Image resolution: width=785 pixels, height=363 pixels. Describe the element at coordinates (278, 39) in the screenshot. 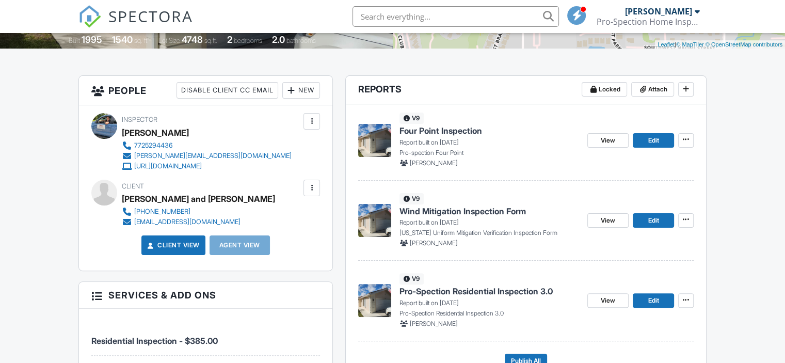

I see `div: 2.0` at that location.